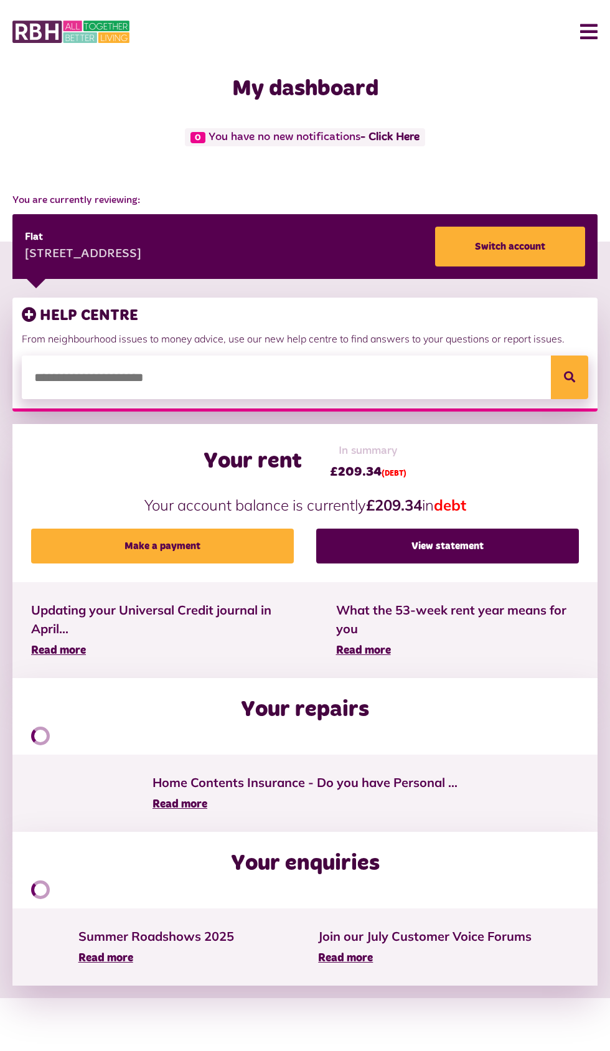 This screenshot has width=610, height=1051. What do you see at coordinates (305, 793) in the screenshot?
I see `a: Home Contents Insurance - Do you have Personal ... Read more` at bounding box center [305, 793].